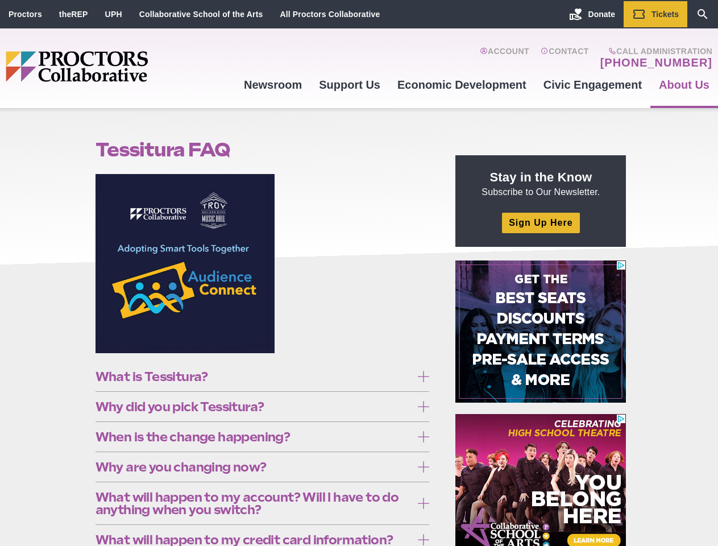  Describe the element at coordinates (263, 150) in the screenshot. I see `h1: Tessitura FAQ` at that location.